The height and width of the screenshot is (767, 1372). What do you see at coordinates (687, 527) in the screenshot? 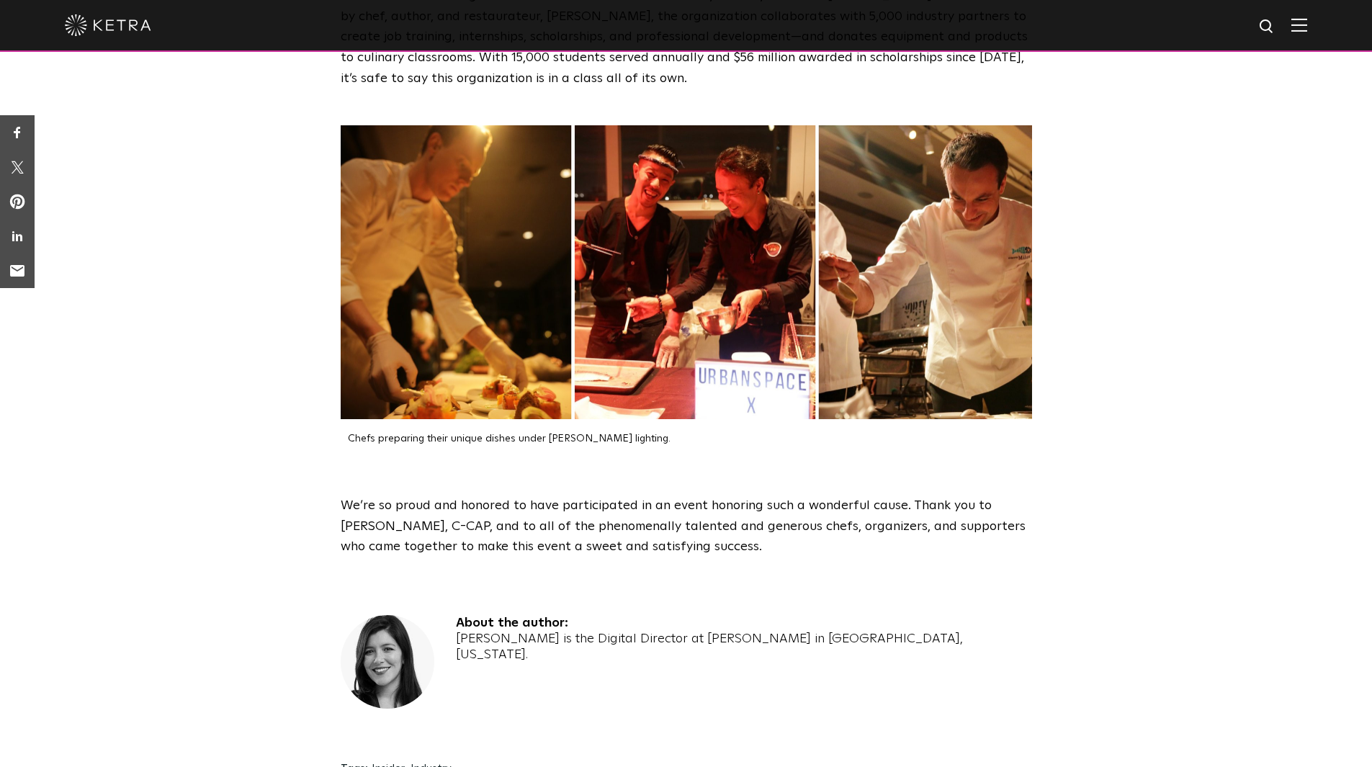
I see `p: We’re so proud and honored to have participated in an event honoring such a wonderful cause. Than...` at bounding box center [687, 527].